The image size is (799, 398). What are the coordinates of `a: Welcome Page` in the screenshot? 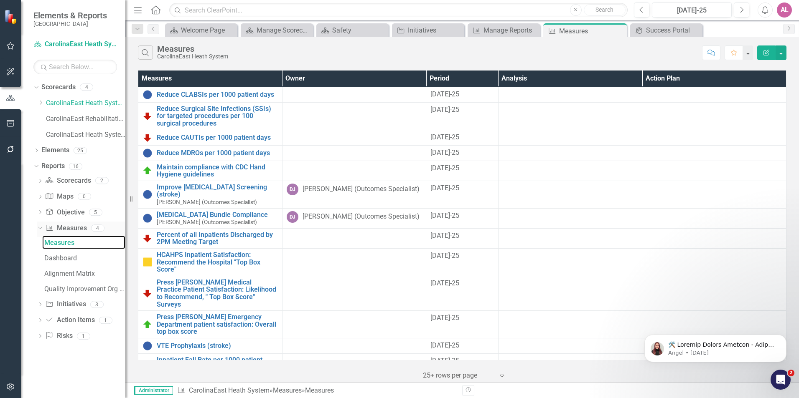 It's located at (201, 30).